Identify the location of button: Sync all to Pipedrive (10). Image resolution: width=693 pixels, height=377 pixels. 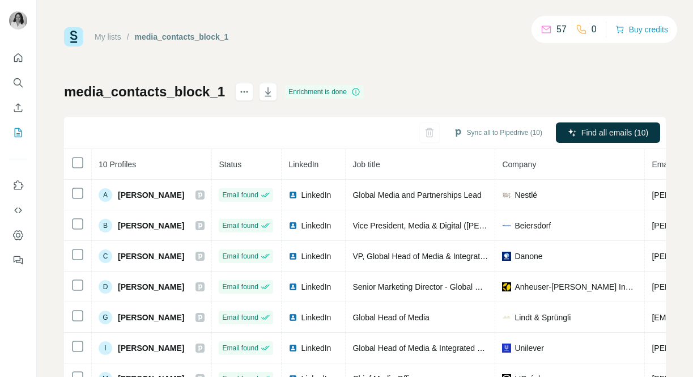
(498, 133).